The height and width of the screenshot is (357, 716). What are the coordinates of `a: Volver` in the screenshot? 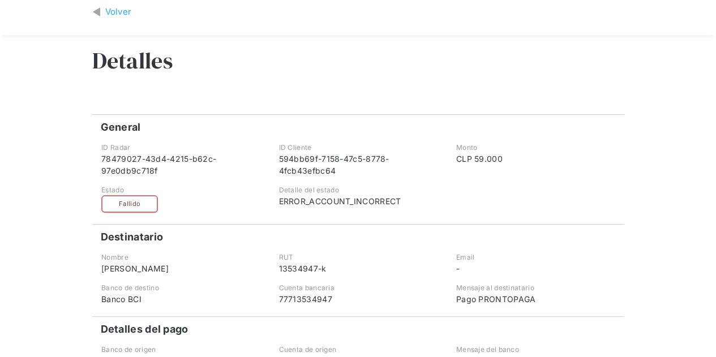 It's located at (112, 12).